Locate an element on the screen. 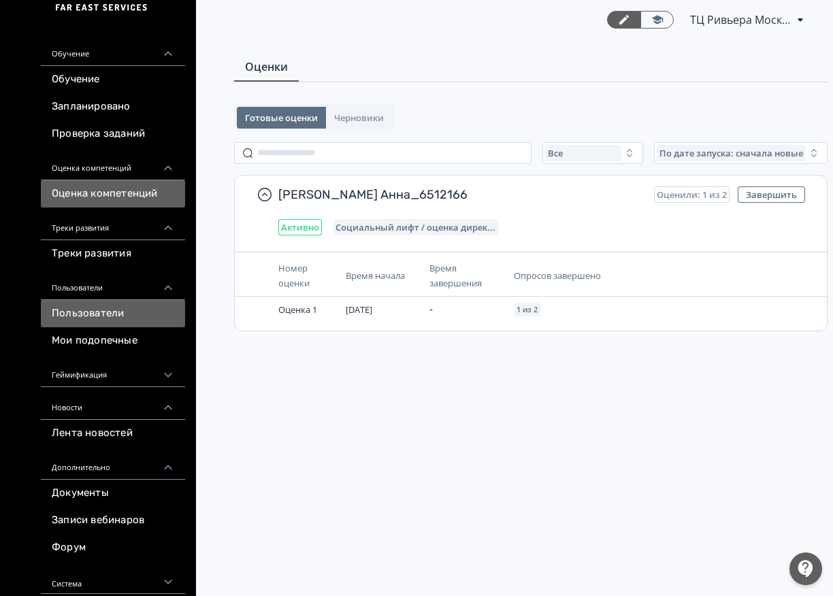 Image resolution: width=833 pixels, height=596 pixels. span: 1 из 2 is located at coordinates (527, 310).